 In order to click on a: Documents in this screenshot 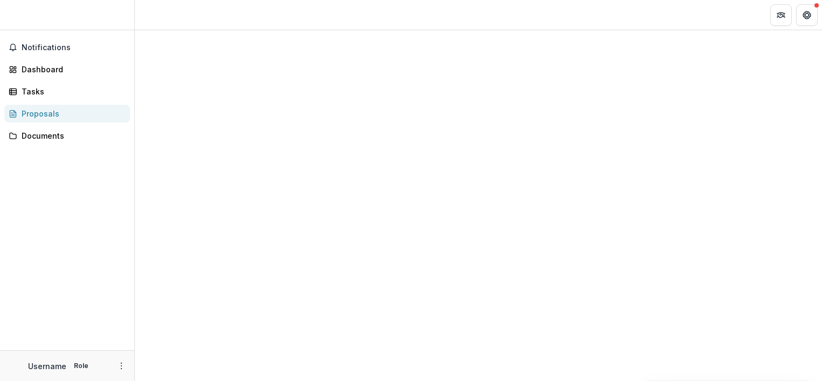, I will do `click(67, 135)`.